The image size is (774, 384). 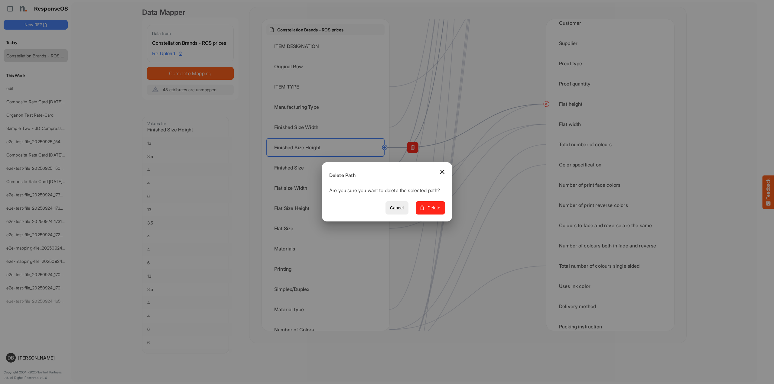 I want to click on p: Are you sure you want to delete the selected path?, so click(x=385, y=192).